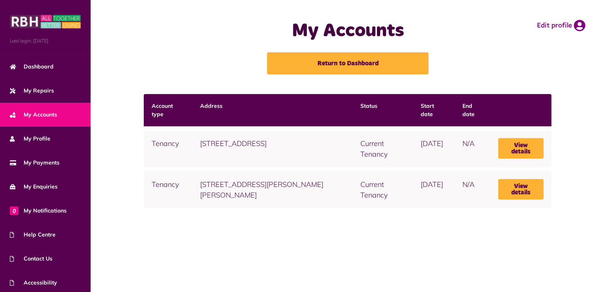 This screenshot has width=605, height=292. I want to click on span: Accessibility, so click(33, 283).